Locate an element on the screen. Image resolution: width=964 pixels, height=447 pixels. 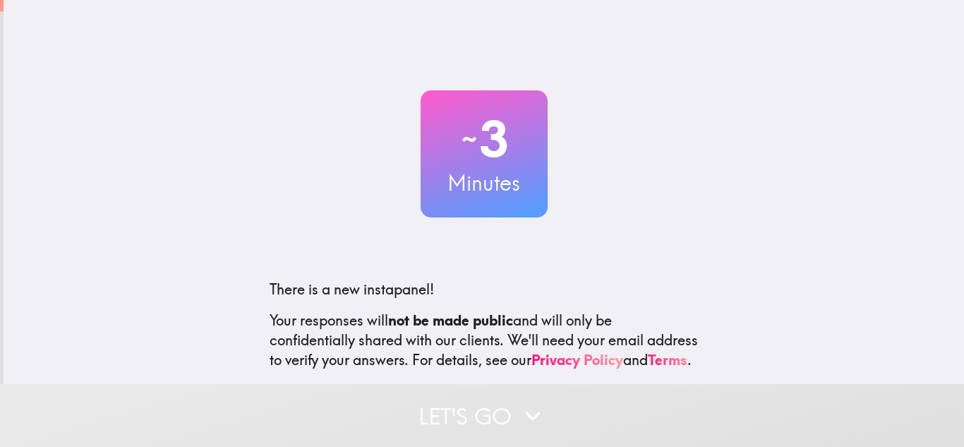
a: Terms is located at coordinates (668, 359).